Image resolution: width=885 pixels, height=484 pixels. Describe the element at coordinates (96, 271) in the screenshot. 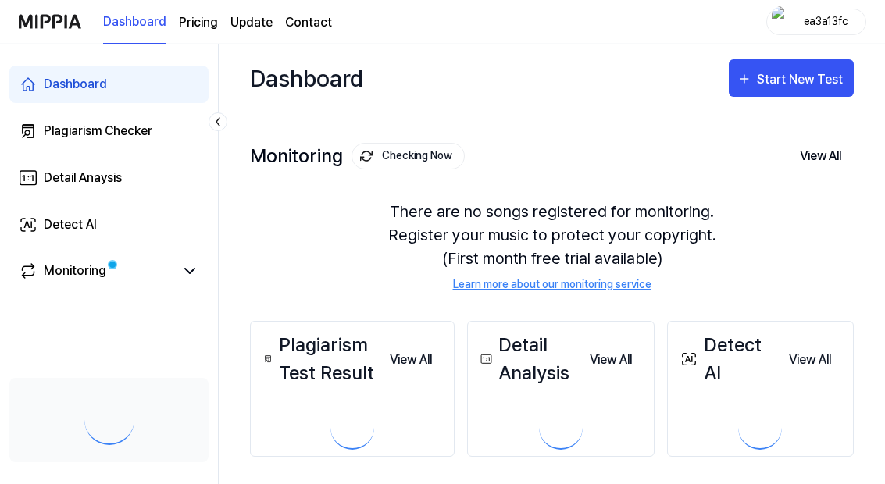

I see `a: Monitoring` at that location.